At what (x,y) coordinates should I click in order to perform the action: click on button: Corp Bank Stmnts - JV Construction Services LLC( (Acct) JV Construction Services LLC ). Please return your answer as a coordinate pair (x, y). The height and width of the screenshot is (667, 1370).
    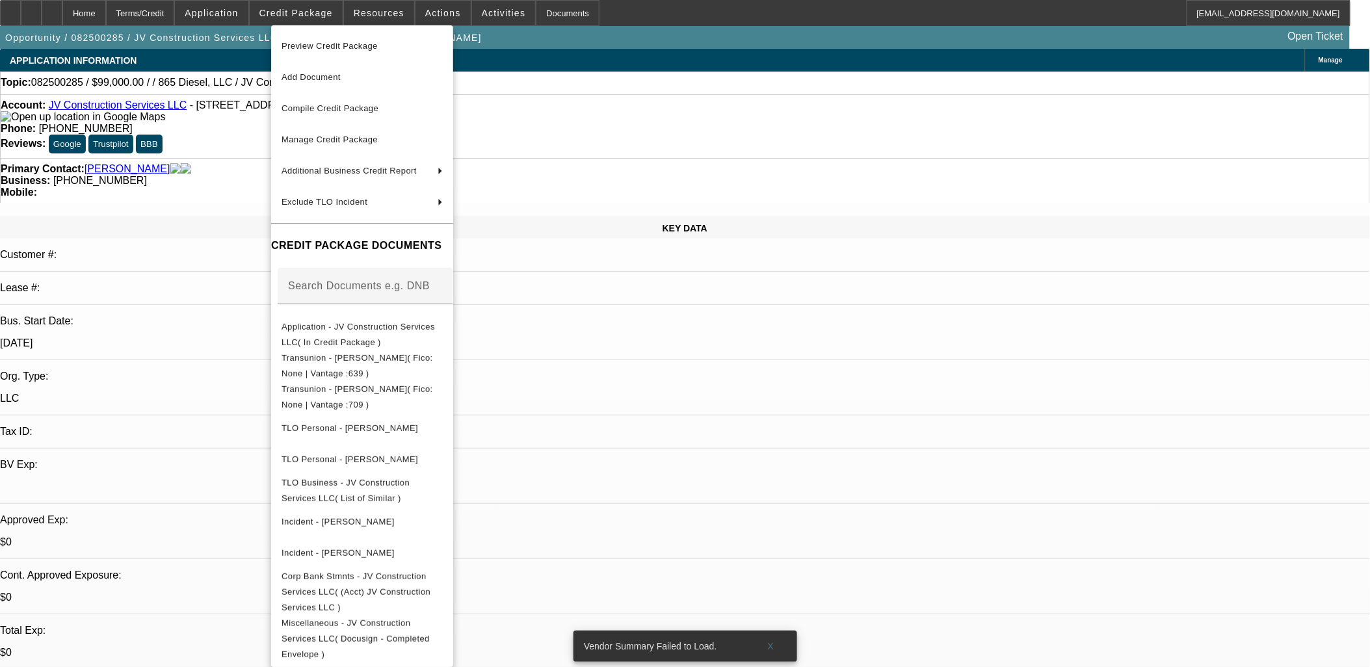
    Looking at the image, I should click on (362, 592).